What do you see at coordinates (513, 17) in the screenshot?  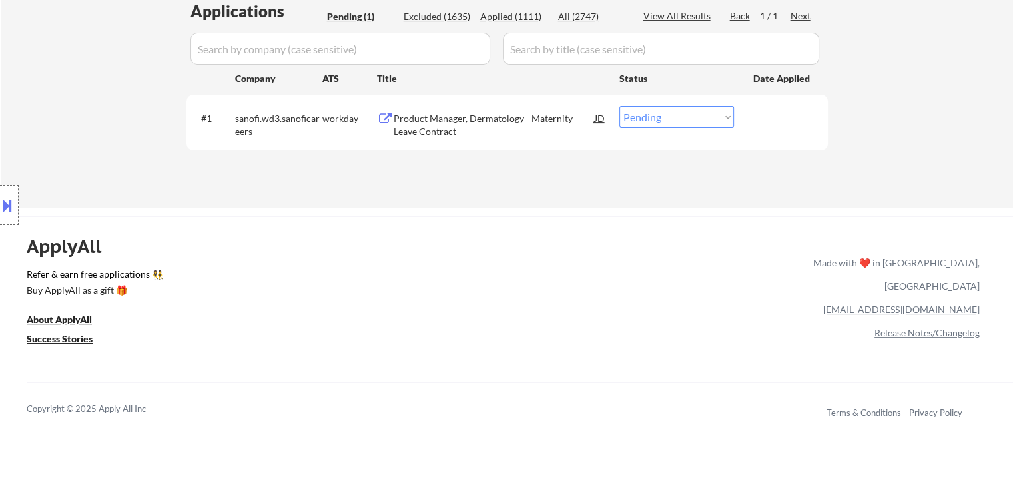 I see `div: Applied (1111)` at bounding box center [513, 17].